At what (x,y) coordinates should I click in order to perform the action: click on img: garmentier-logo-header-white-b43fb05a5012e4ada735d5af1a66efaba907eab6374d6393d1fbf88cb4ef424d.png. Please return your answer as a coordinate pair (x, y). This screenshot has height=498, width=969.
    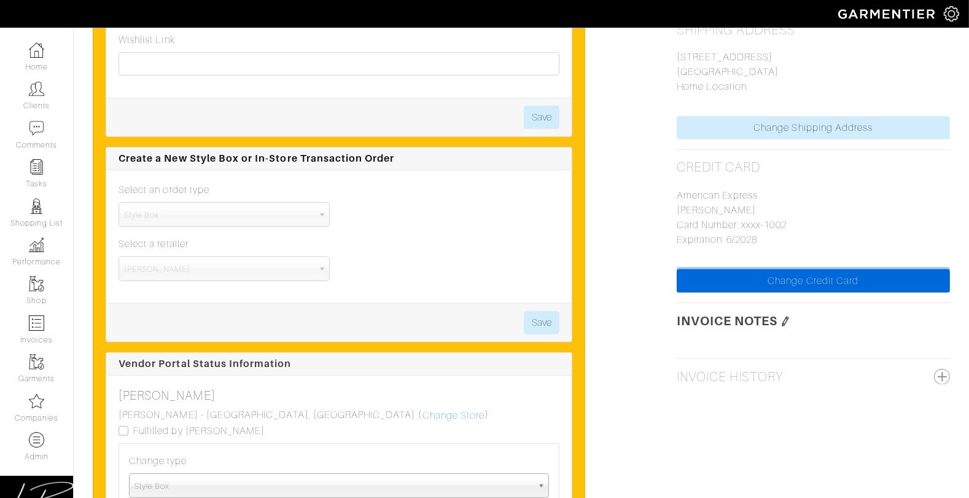
    Looking at the image, I should click on (888, 14).